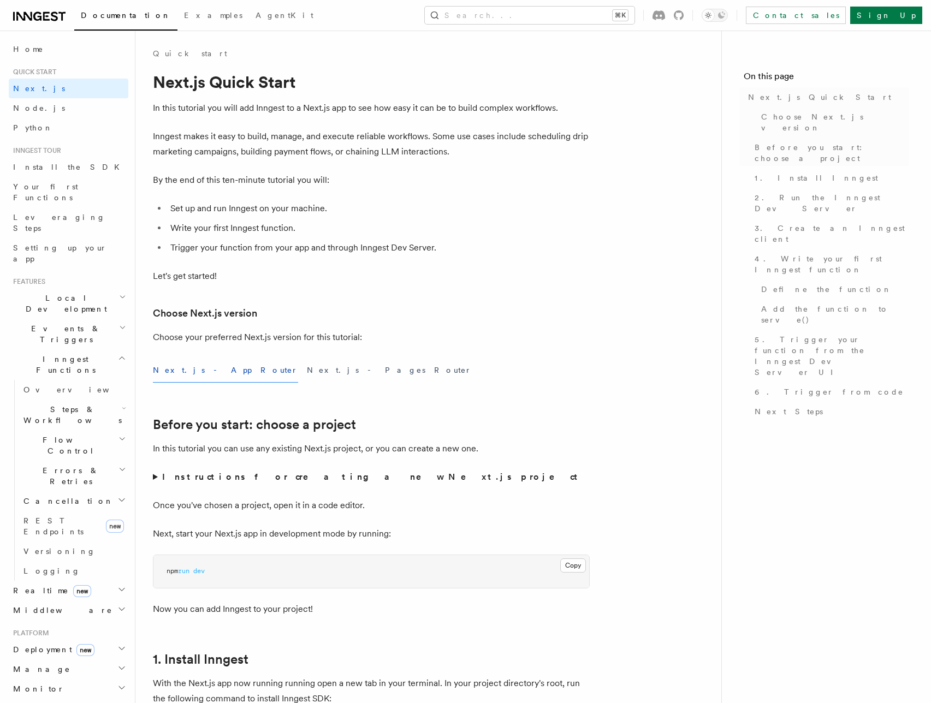 This screenshot has width=931, height=703. I want to click on span: Setting up your app, so click(60, 253).